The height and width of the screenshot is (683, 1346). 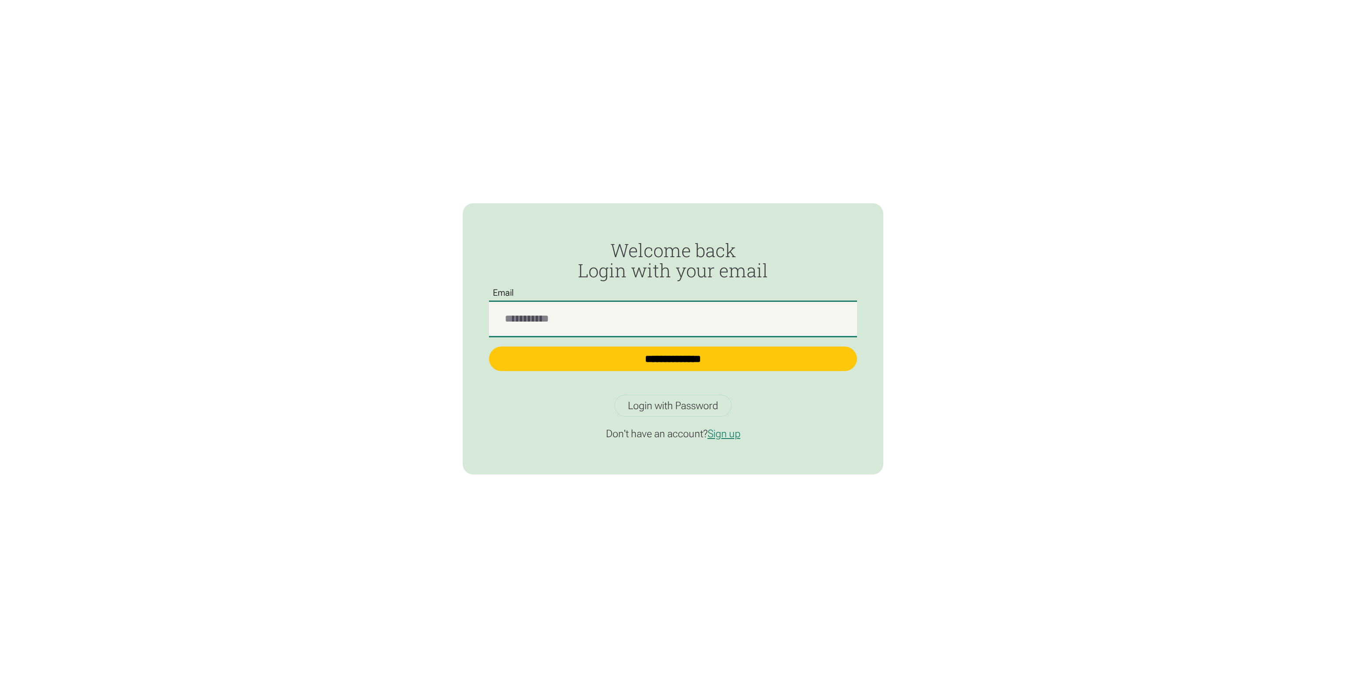 I want to click on h2: Welcome back Login with your email, so click(x=673, y=260).